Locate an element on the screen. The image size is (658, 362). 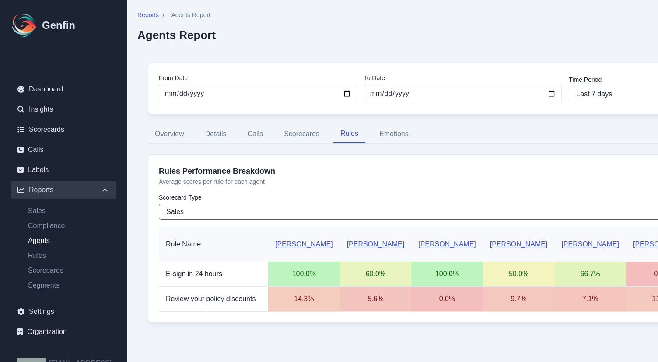
td: 50.0 % is located at coordinates (519, 274).